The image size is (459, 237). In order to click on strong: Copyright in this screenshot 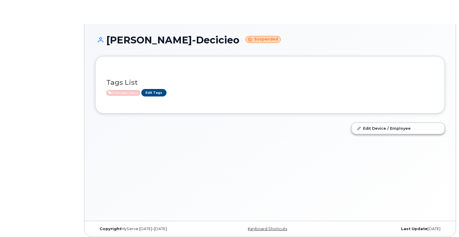, I will do `click(110, 229)`.